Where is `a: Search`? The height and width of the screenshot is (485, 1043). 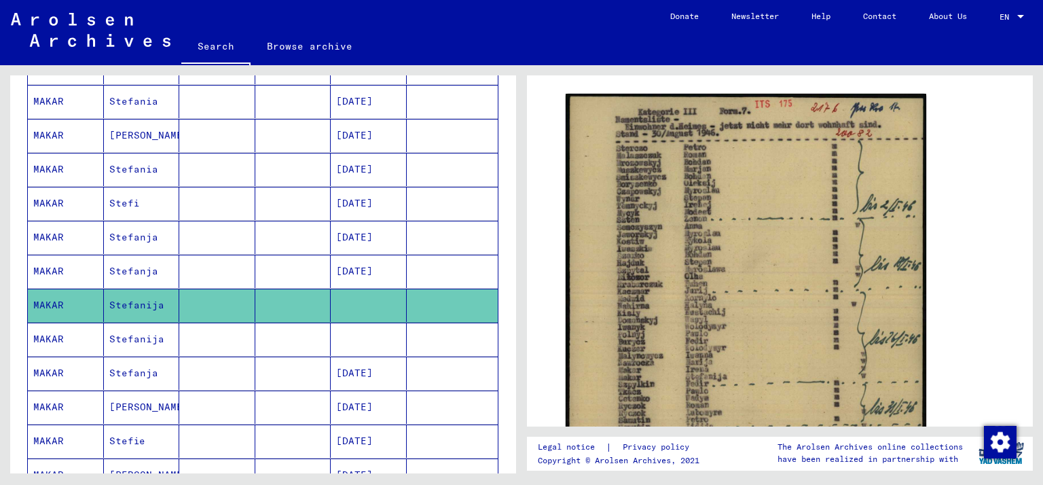 a: Search is located at coordinates (216, 48).